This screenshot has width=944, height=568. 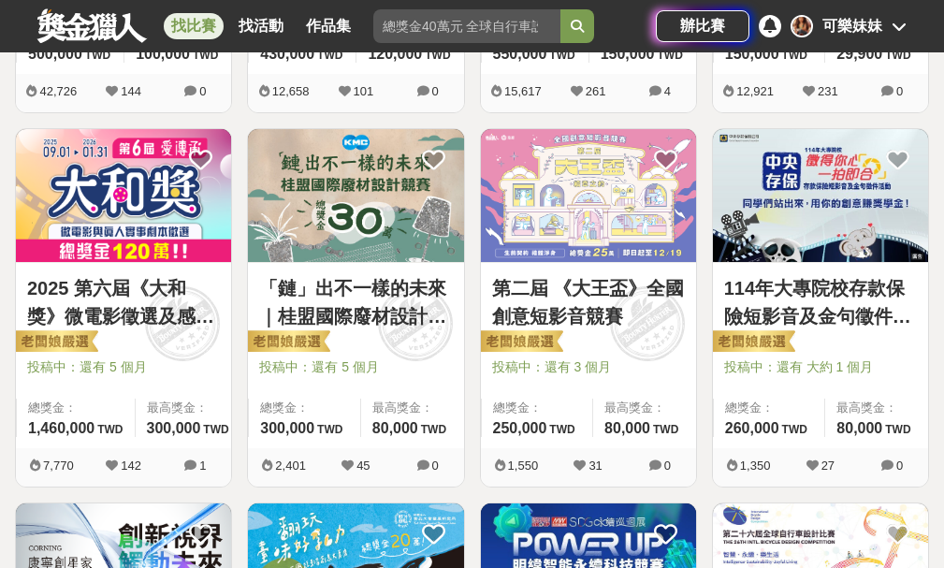 I want to click on span: 550,000, so click(x=520, y=53).